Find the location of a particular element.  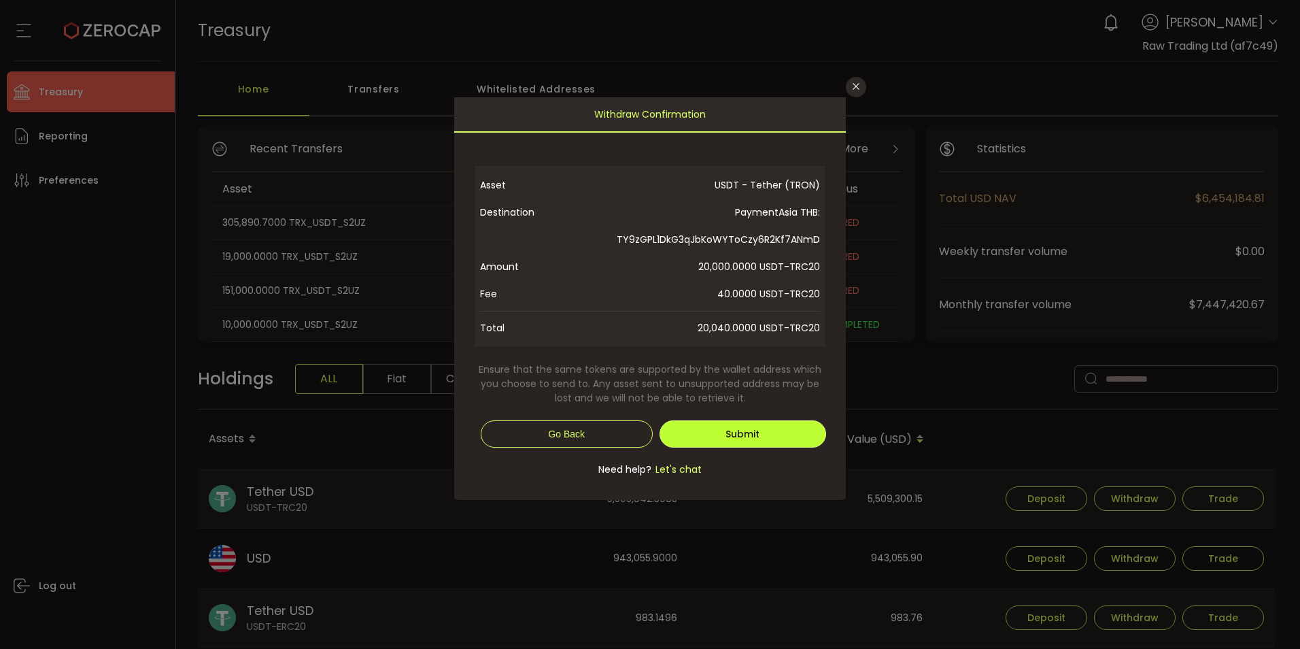

span: Amount is located at coordinates (534, 267).